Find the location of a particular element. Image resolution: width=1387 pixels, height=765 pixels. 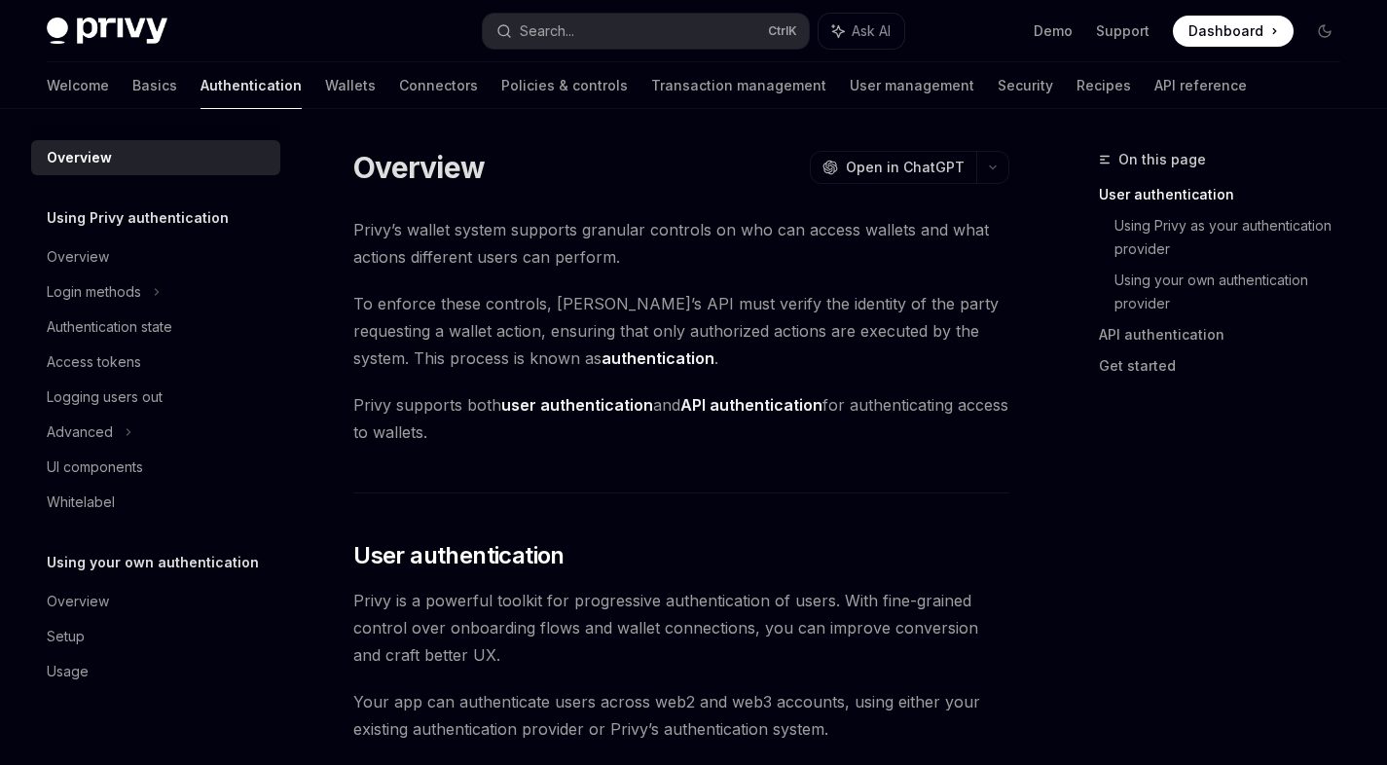

div: Search... is located at coordinates (547, 31).